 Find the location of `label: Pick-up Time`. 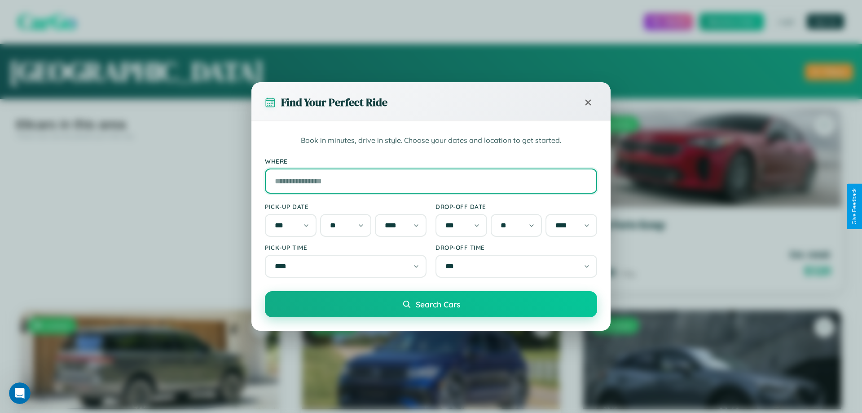

label: Pick-up Time is located at coordinates (346, 247).